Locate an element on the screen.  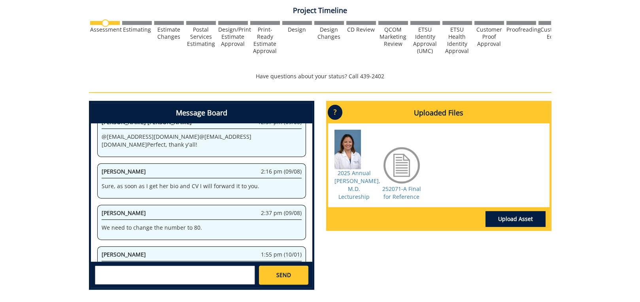
img: no is located at coordinates (105, 23).